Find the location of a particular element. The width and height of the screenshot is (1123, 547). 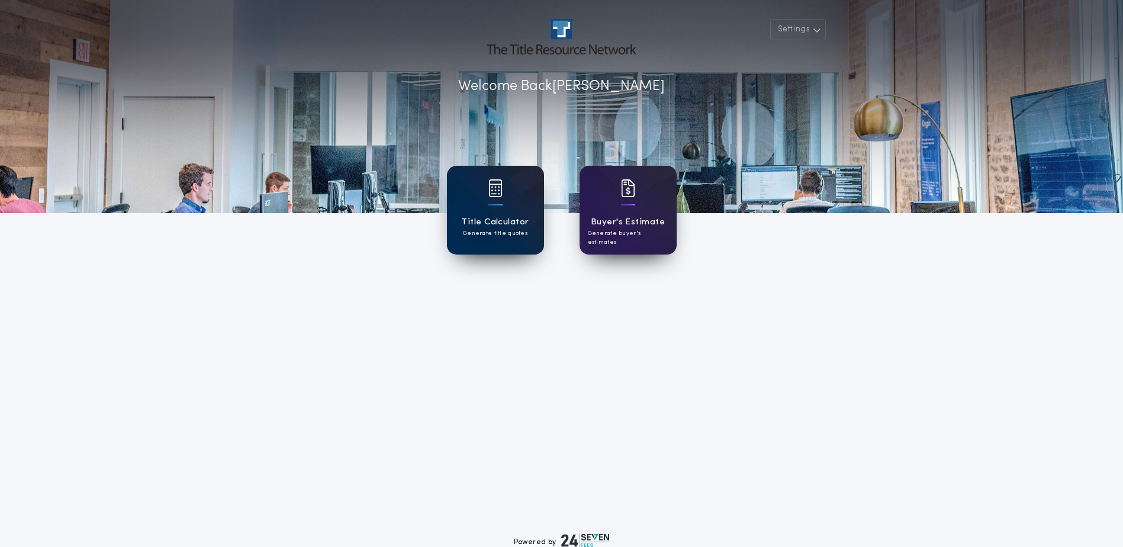

a: card iconTitle CalculatorGenerate title quotes is located at coordinates (496, 210).